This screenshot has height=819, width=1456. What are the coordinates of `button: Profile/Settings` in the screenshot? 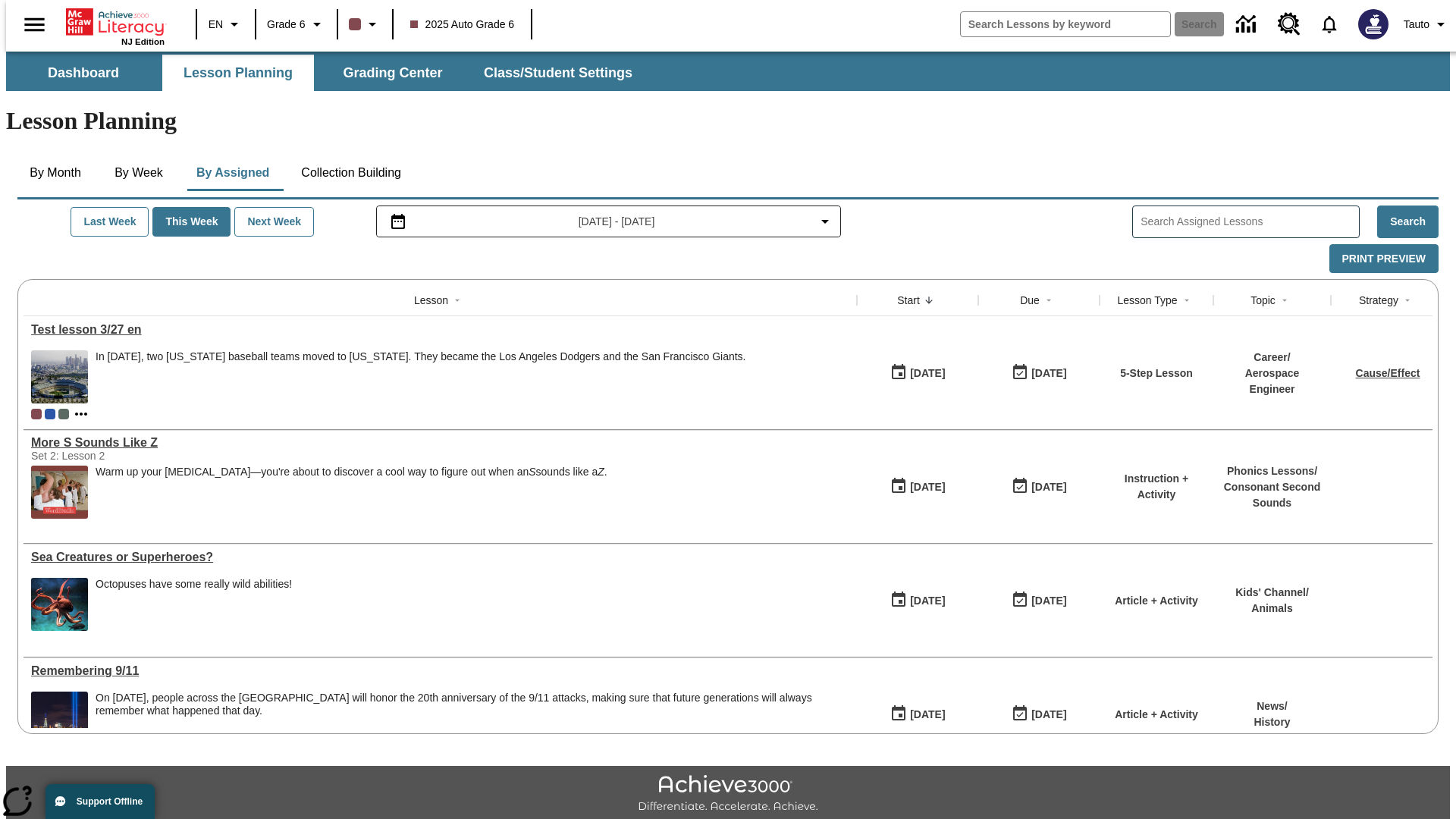 It's located at (1426, 24).